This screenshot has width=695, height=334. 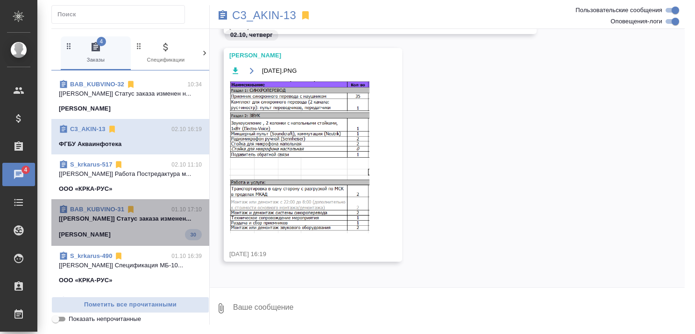 I want to click on img: 14 октября.PNG, so click(x=299, y=157).